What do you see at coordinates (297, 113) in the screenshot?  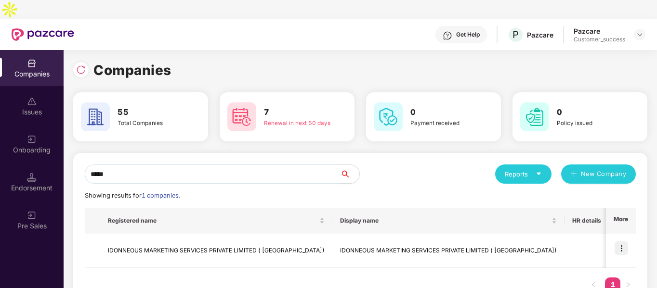 I see `h3: 7` at bounding box center [297, 113].